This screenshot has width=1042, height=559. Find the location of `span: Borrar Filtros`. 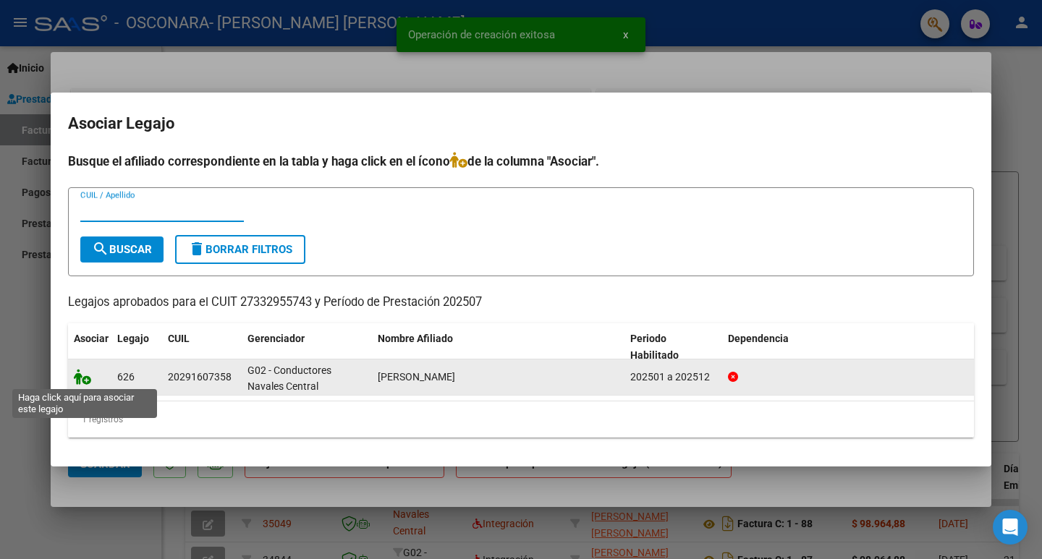

span: Borrar Filtros is located at coordinates (240, 250).